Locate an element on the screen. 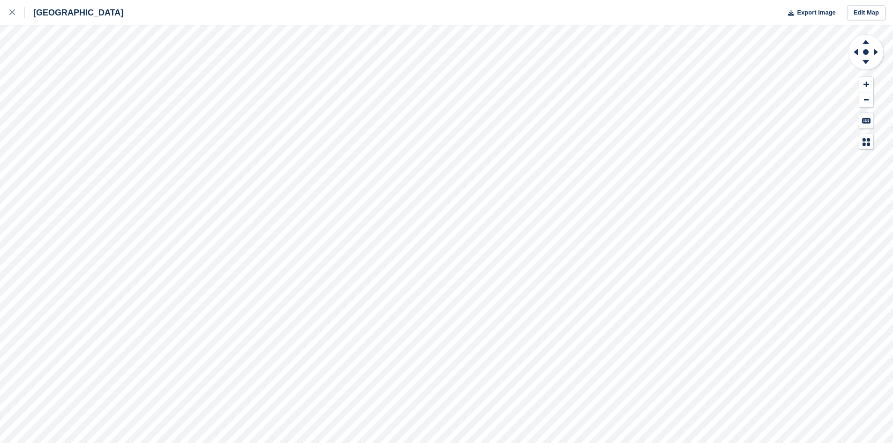 This screenshot has width=893, height=443. button: Zoom Out is located at coordinates (866, 100).